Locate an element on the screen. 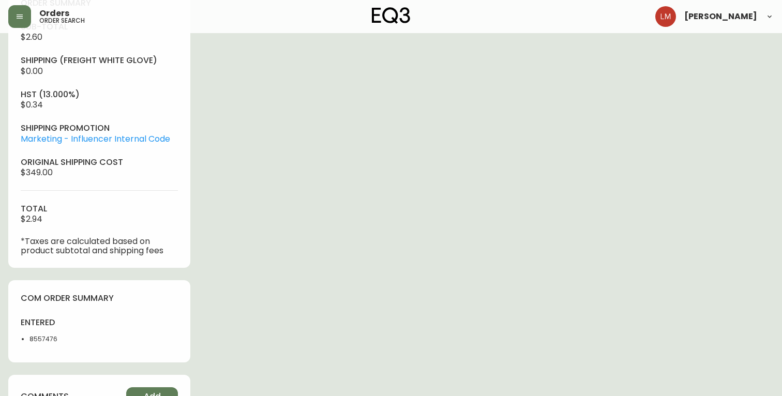 The width and height of the screenshot is (782, 396). img: ed52b4aeaced4d783733638f4a36844b is located at coordinates (666, 17).